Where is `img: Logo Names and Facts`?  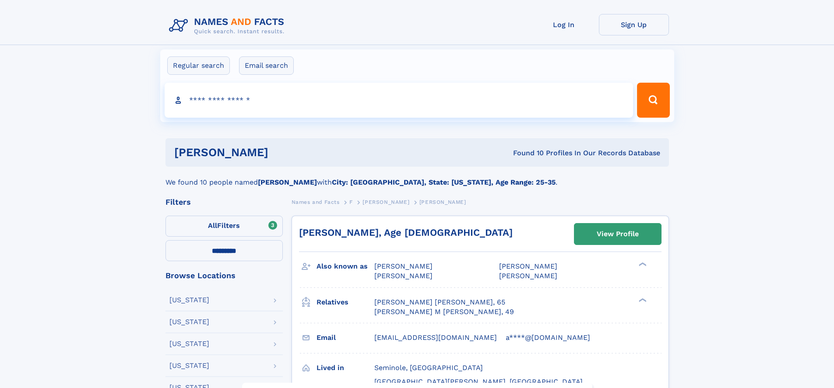 img: Logo Names and Facts is located at coordinates (228, 26).